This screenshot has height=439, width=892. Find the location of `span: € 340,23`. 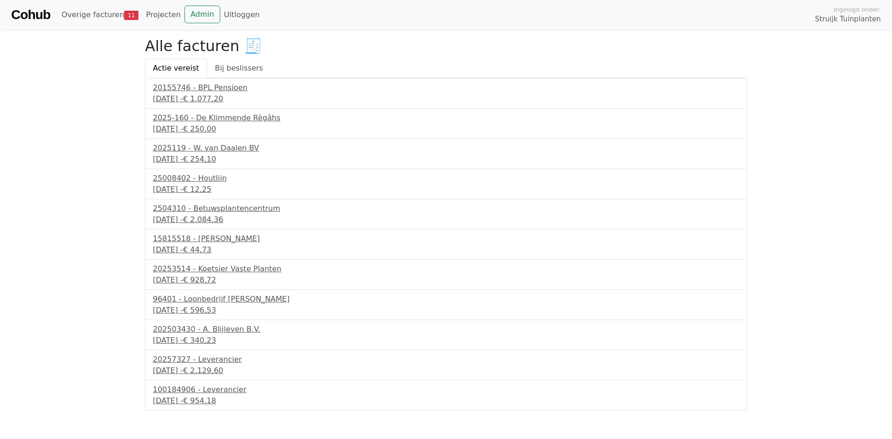

span: € 340,23 is located at coordinates (199, 340).